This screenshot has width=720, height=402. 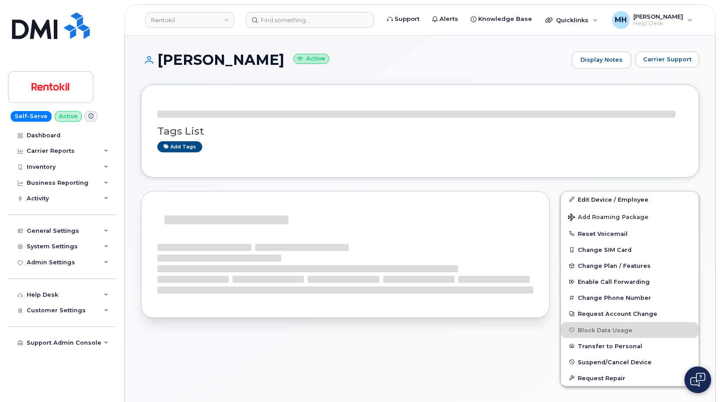 I want to click on span: Enable Call Forwarding, so click(x=614, y=282).